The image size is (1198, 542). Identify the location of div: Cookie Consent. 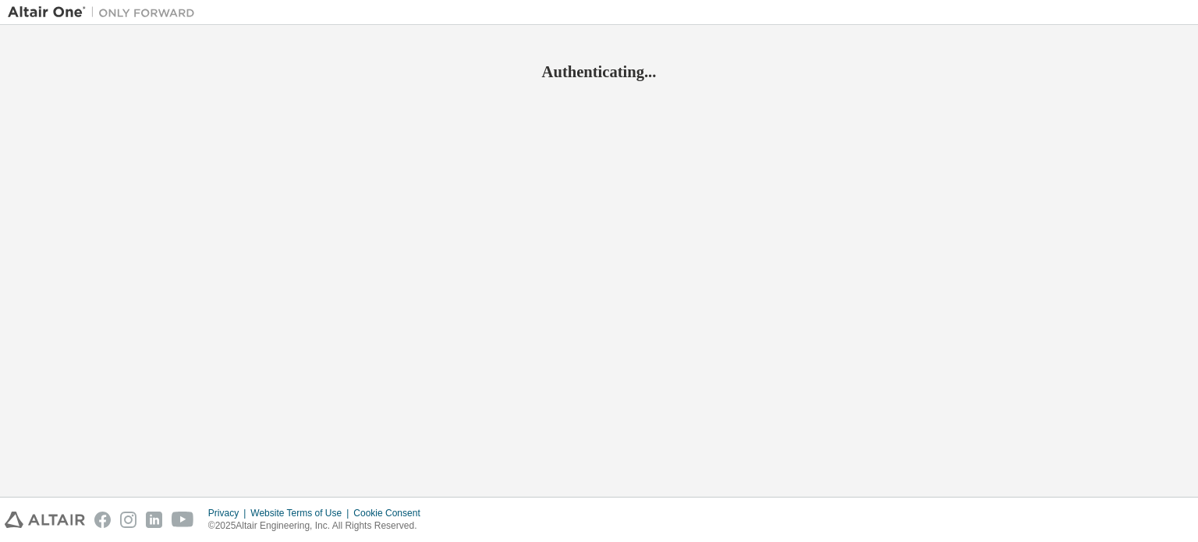
(391, 513).